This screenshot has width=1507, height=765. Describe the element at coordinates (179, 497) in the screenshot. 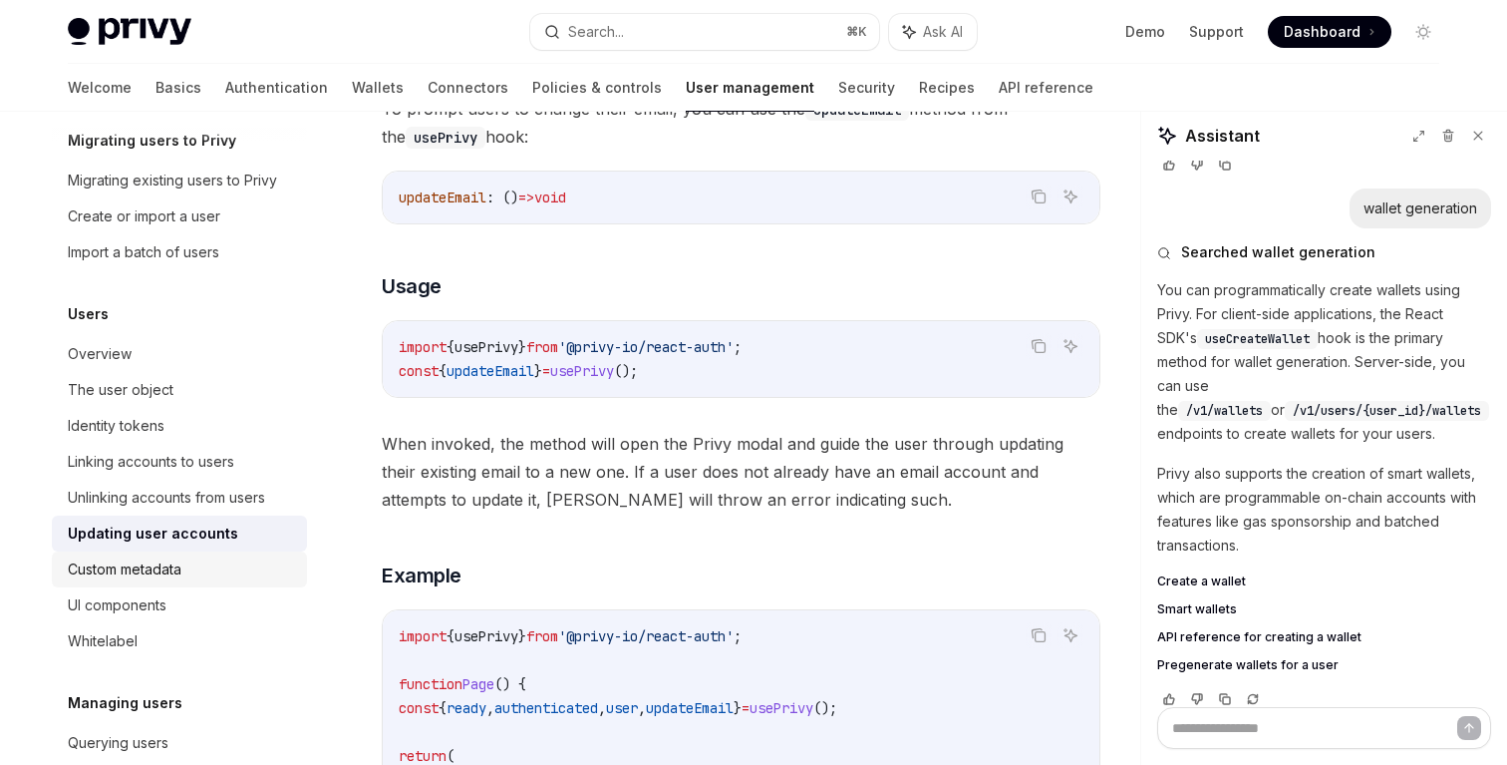

I see `a: Unlinking accounts from users` at that location.